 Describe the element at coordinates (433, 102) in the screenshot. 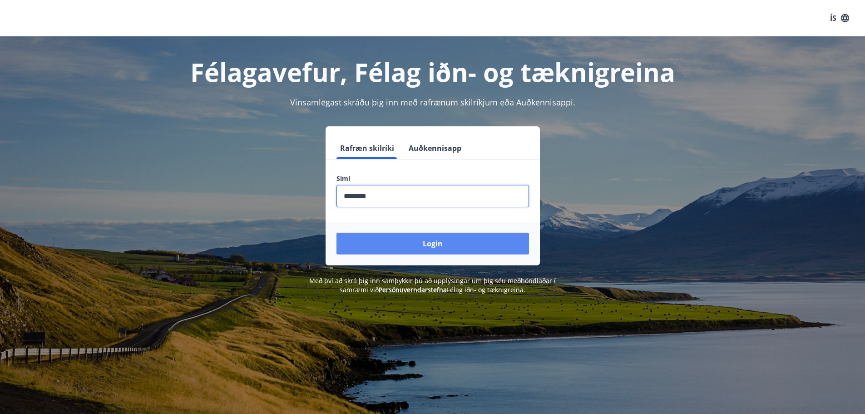

I see `span: Vinsamlegast skráðu þig inn með rafrænum skilríkjum eða Auðkennisappi.` at that location.